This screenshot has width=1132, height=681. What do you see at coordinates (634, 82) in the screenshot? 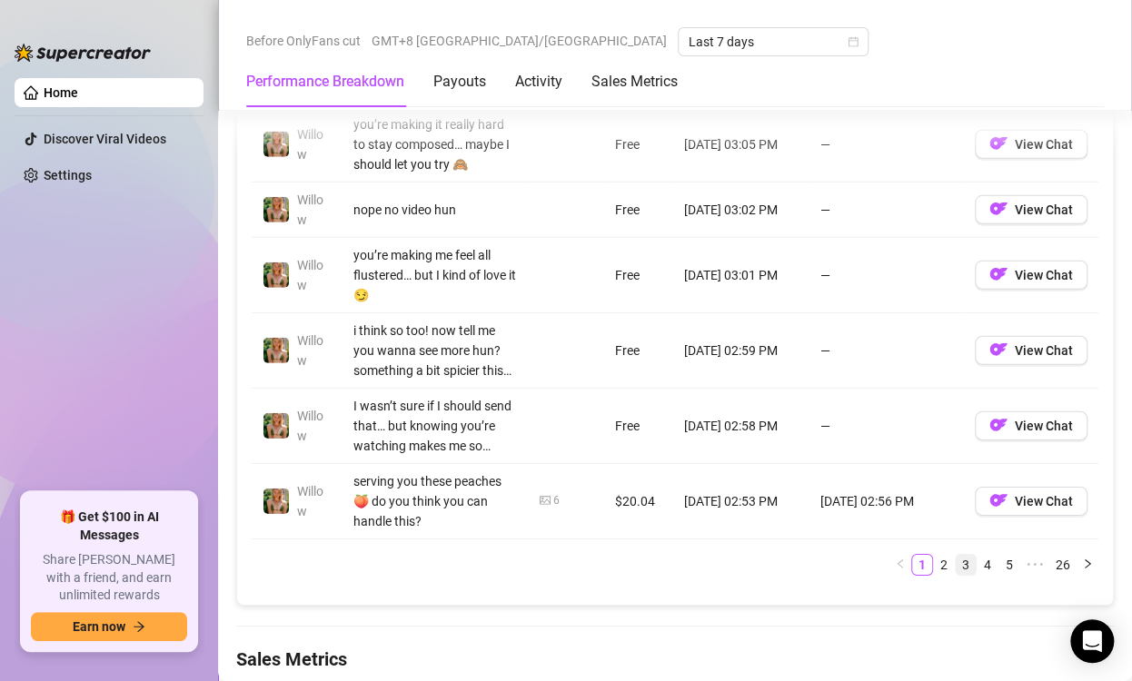
I see `div: Sales Metrics` at bounding box center [634, 82].